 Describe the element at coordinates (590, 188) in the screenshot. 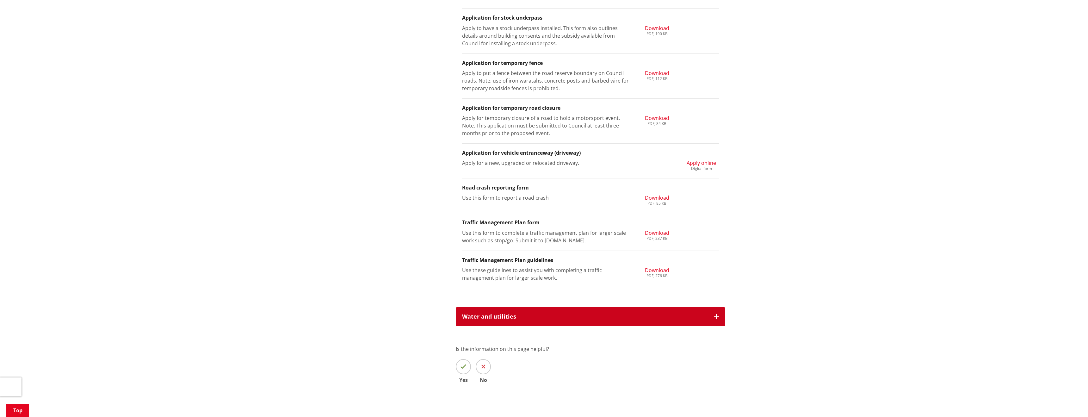

I see `h3: Road crash reporting form` at that location.